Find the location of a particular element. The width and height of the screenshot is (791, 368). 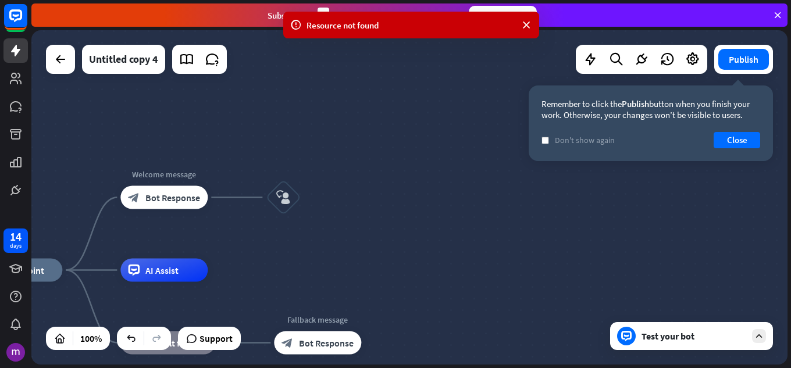

div: Test your bot is located at coordinates (694, 336).